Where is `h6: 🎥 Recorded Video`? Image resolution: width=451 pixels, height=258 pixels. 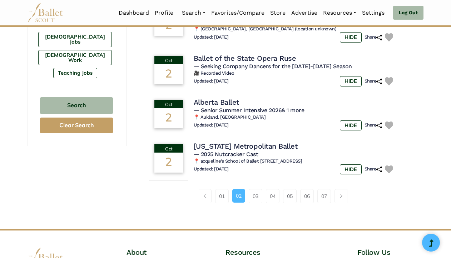 h6: 🎥 Recorded Video is located at coordinates (295, 73).